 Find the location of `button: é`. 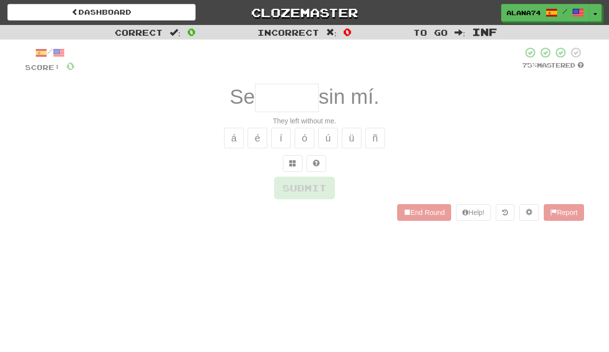

button: é is located at coordinates (257, 138).